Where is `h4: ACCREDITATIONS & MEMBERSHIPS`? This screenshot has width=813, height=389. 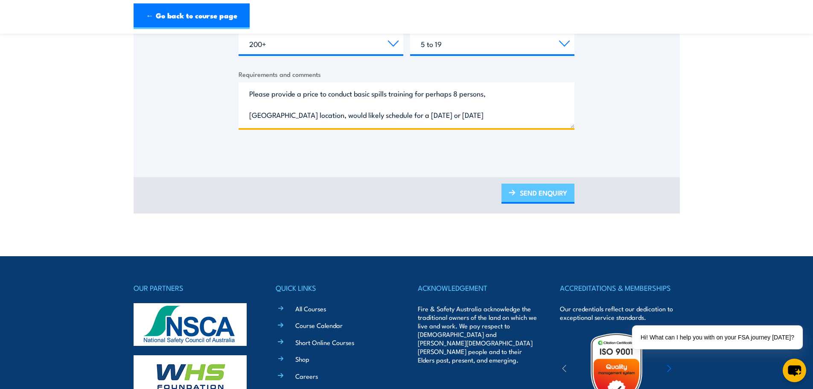
h4: ACCREDITATIONS & MEMBERSHIPS is located at coordinates (620, 288).